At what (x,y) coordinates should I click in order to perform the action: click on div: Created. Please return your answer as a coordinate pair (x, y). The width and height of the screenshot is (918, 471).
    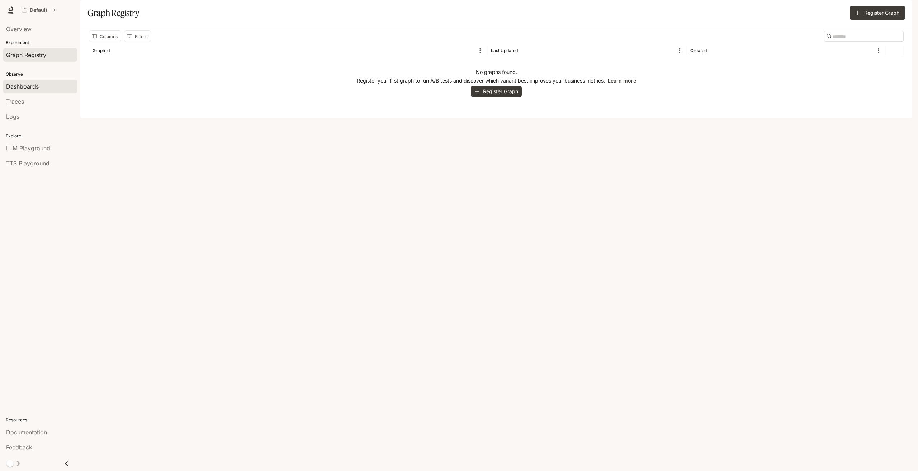
    Looking at the image, I should click on (699, 50).